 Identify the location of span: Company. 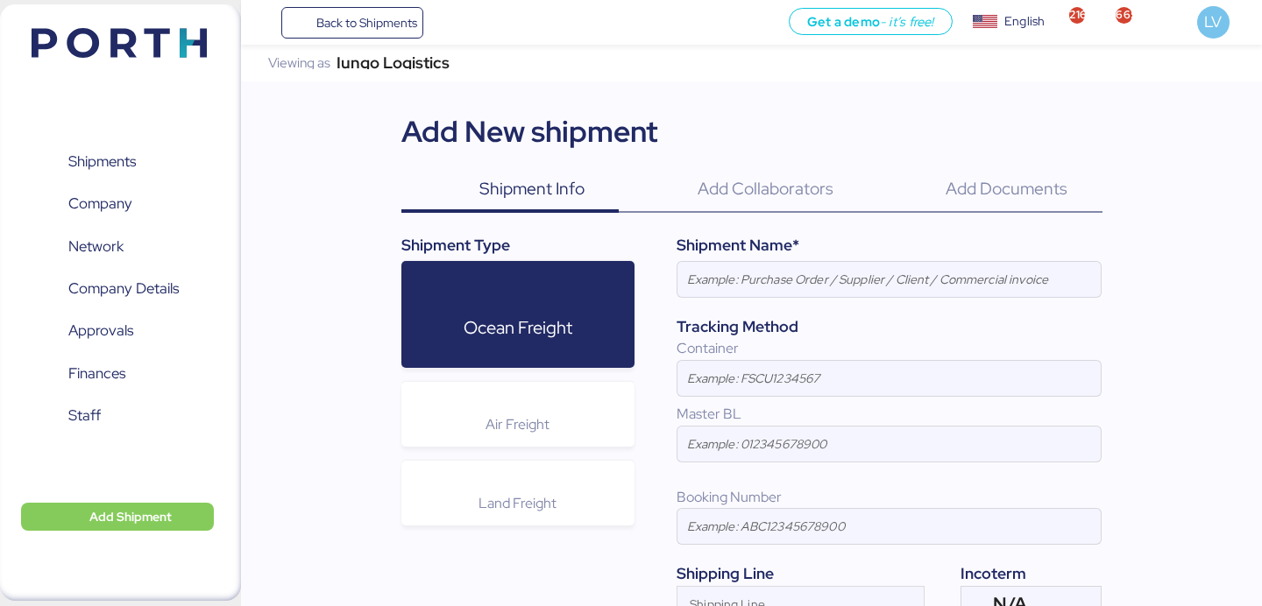
(100, 203).